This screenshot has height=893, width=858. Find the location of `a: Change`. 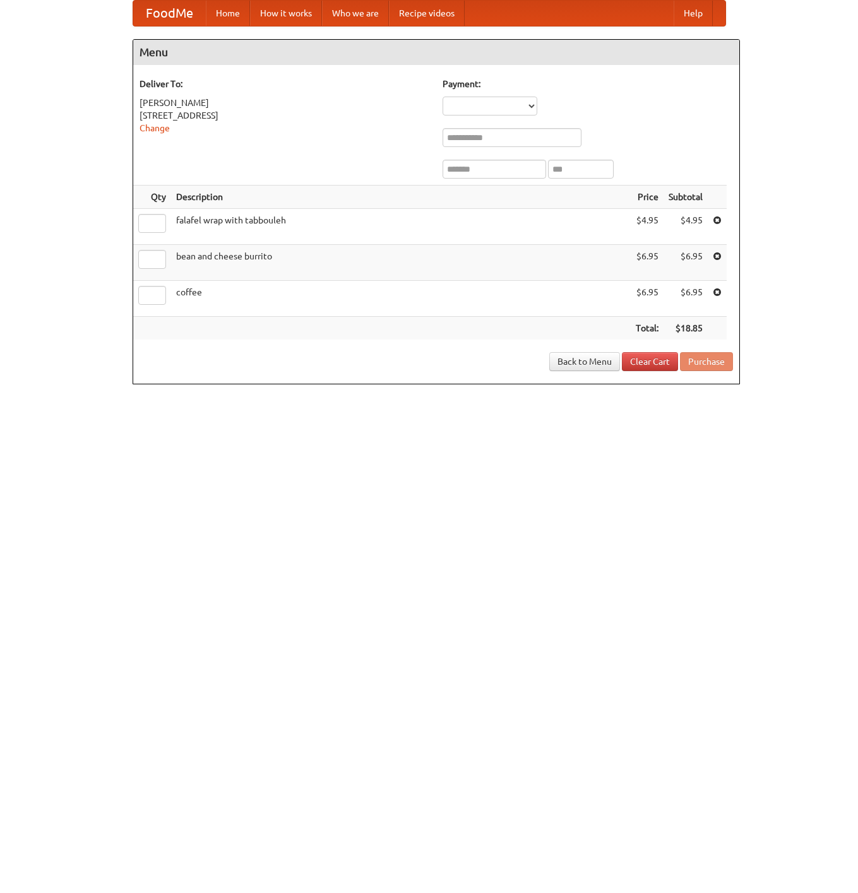

a: Change is located at coordinates (155, 128).